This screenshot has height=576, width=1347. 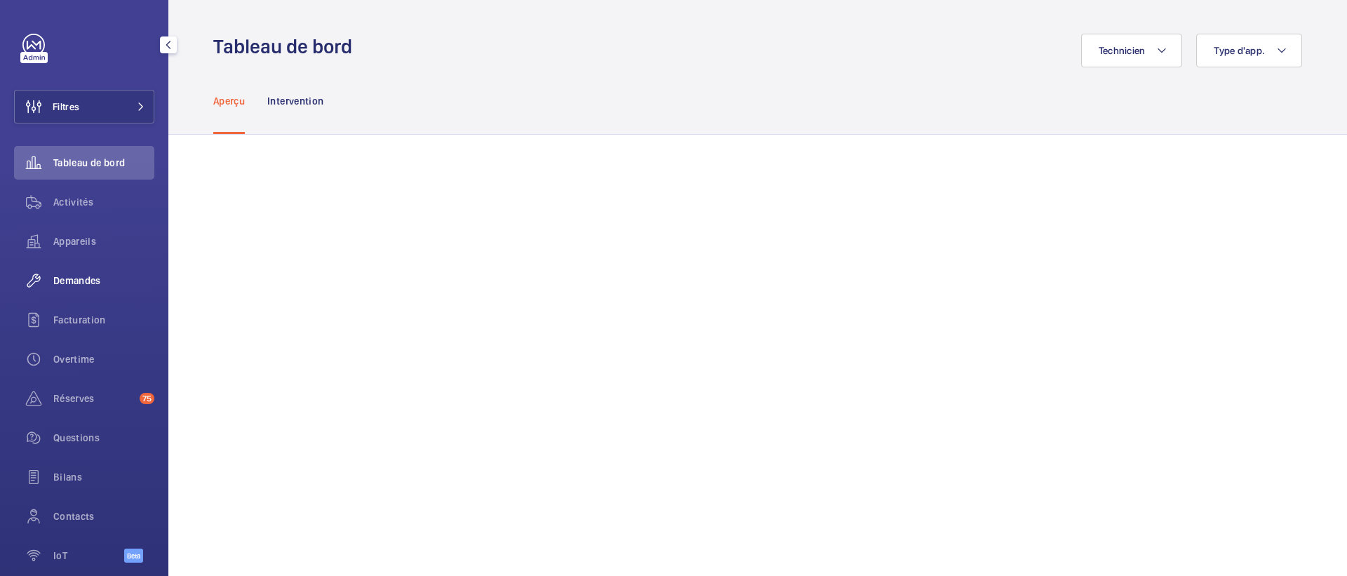 I want to click on h1: Tableau de bord, so click(x=287, y=46).